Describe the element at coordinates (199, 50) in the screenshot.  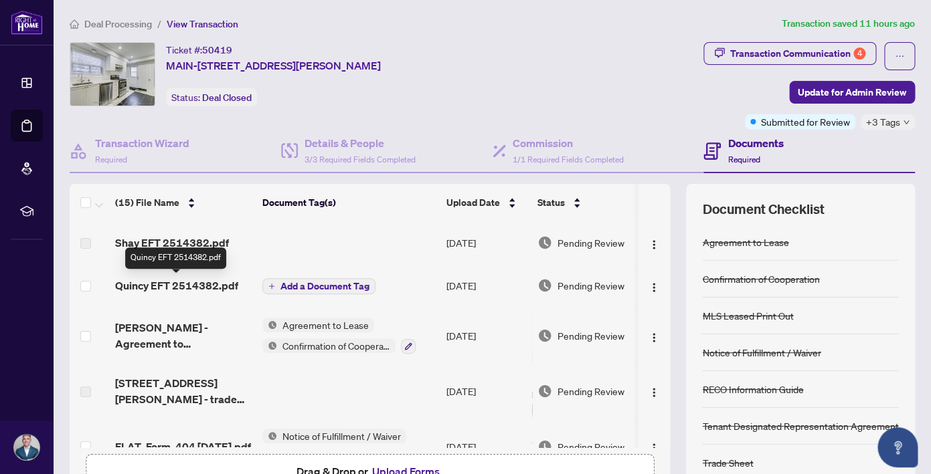
I see `div: Ticket #:` at that location.